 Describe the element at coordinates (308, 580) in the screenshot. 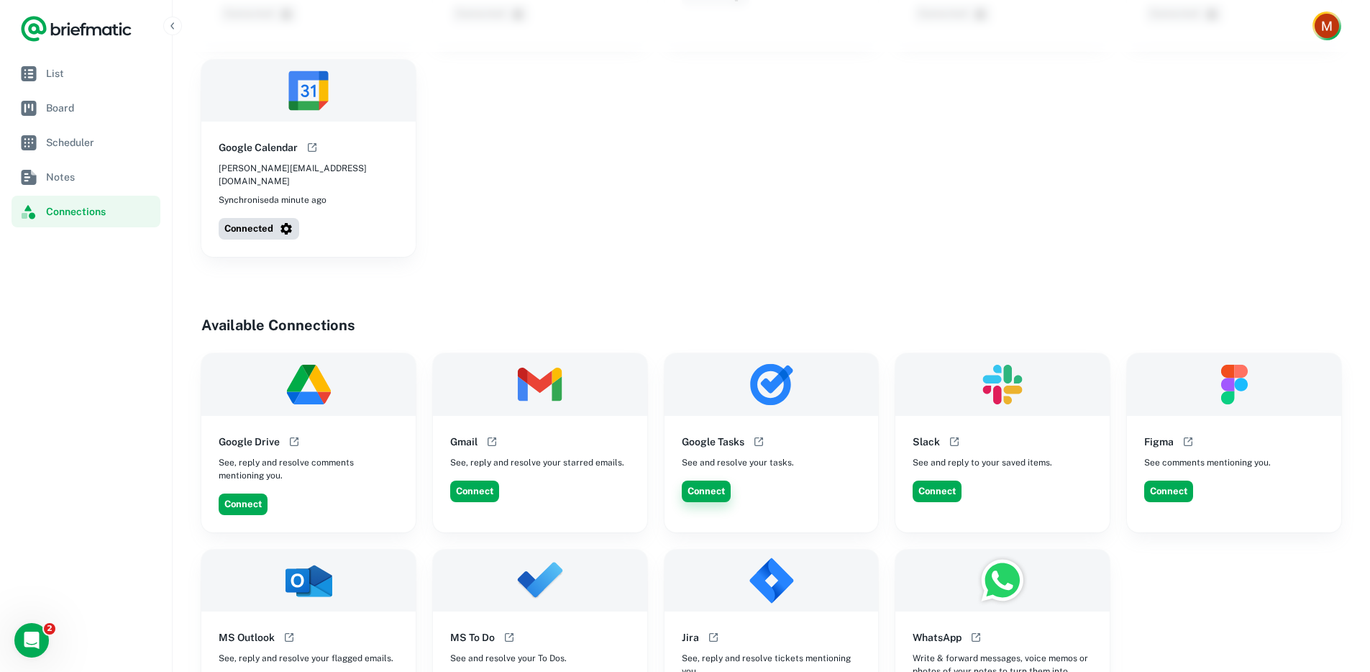

I see `img: MS Outlook` at that location.